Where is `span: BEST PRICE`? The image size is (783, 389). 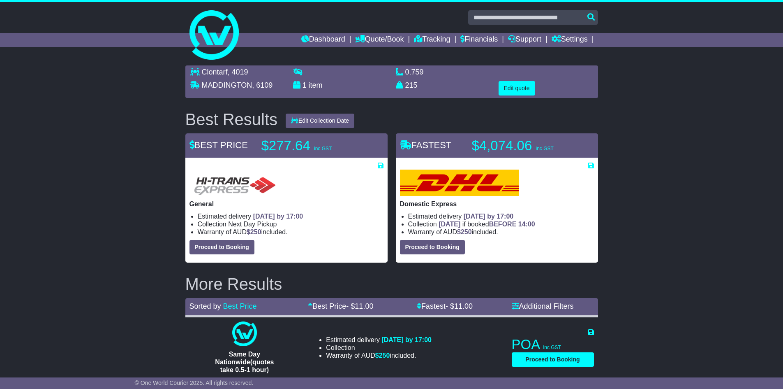
span: BEST PRICE is located at coordinates (219, 145).